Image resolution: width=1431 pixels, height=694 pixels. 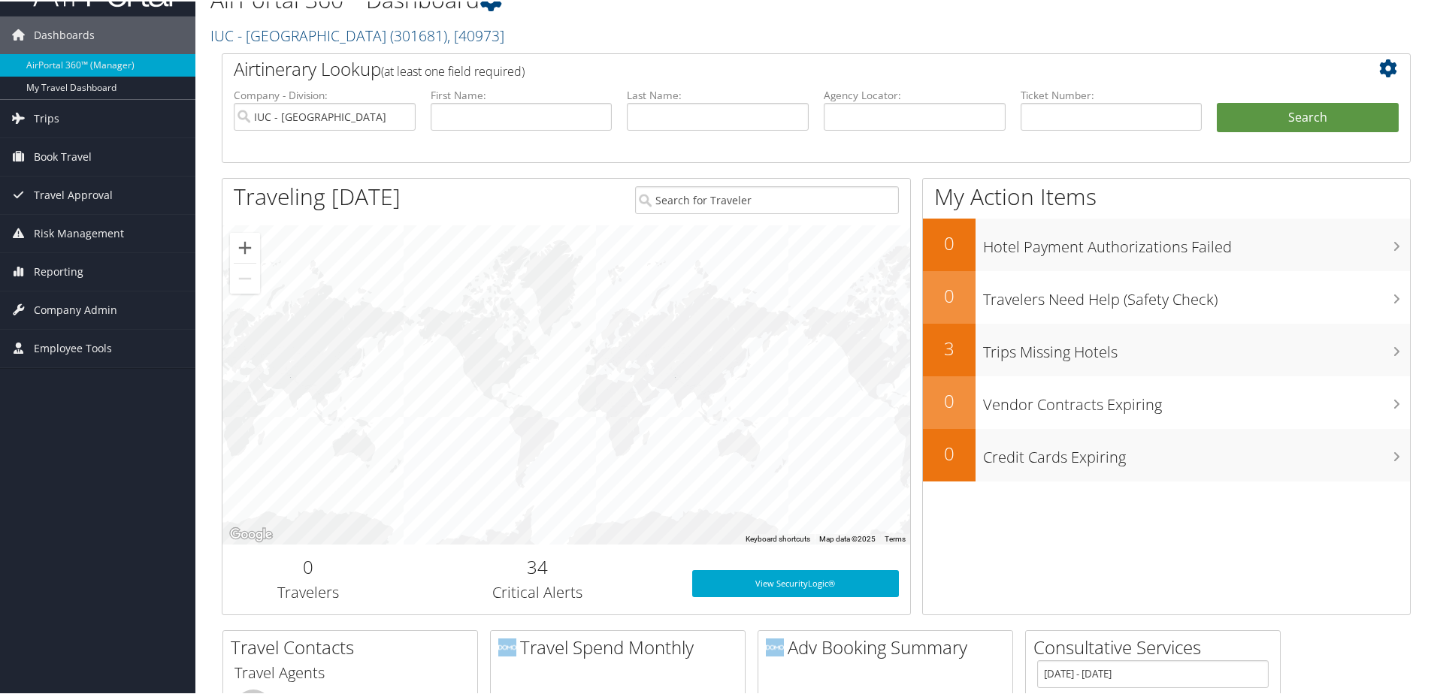 I want to click on button: Zoom out, so click(x=245, y=277).